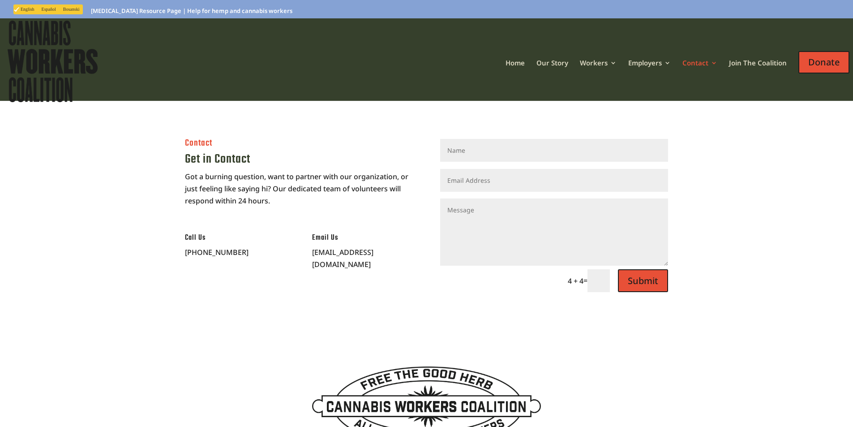 The width and height of the screenshot is (853, 427). I want to click on a: English, so click(26, 9).